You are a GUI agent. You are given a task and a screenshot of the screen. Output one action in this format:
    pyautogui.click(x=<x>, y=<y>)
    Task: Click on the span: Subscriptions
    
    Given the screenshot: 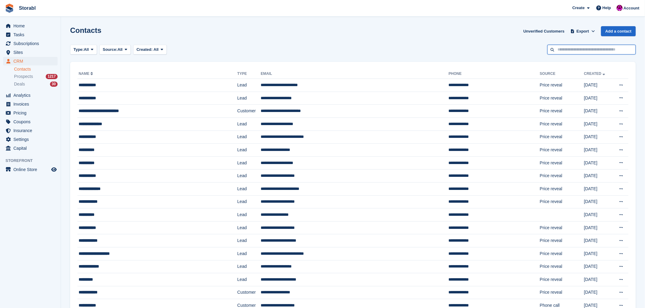 What is the action you would take?
    pyautogui.click(x=32, y=44)
    